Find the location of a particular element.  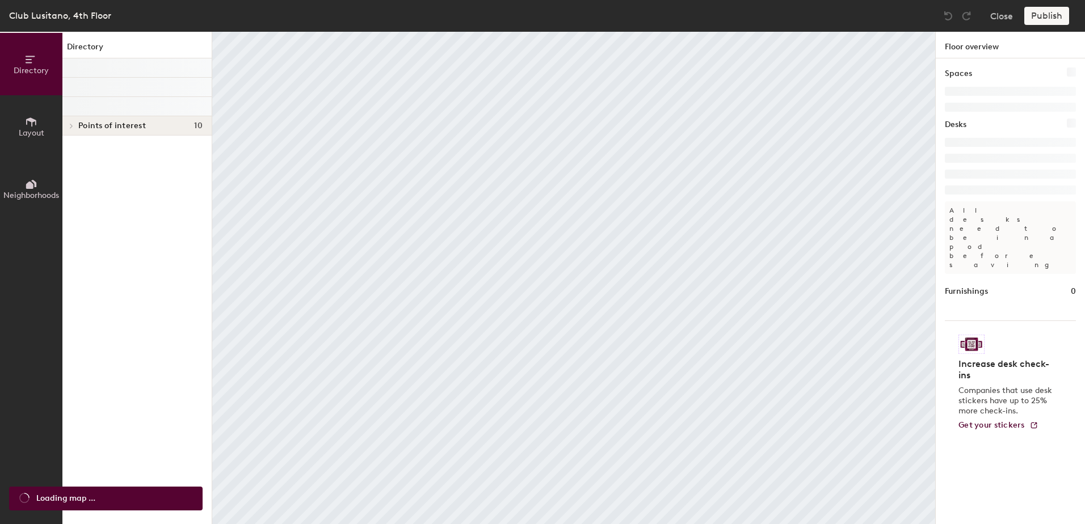

span: Neighborhoods is located at coordinates (31, 195).